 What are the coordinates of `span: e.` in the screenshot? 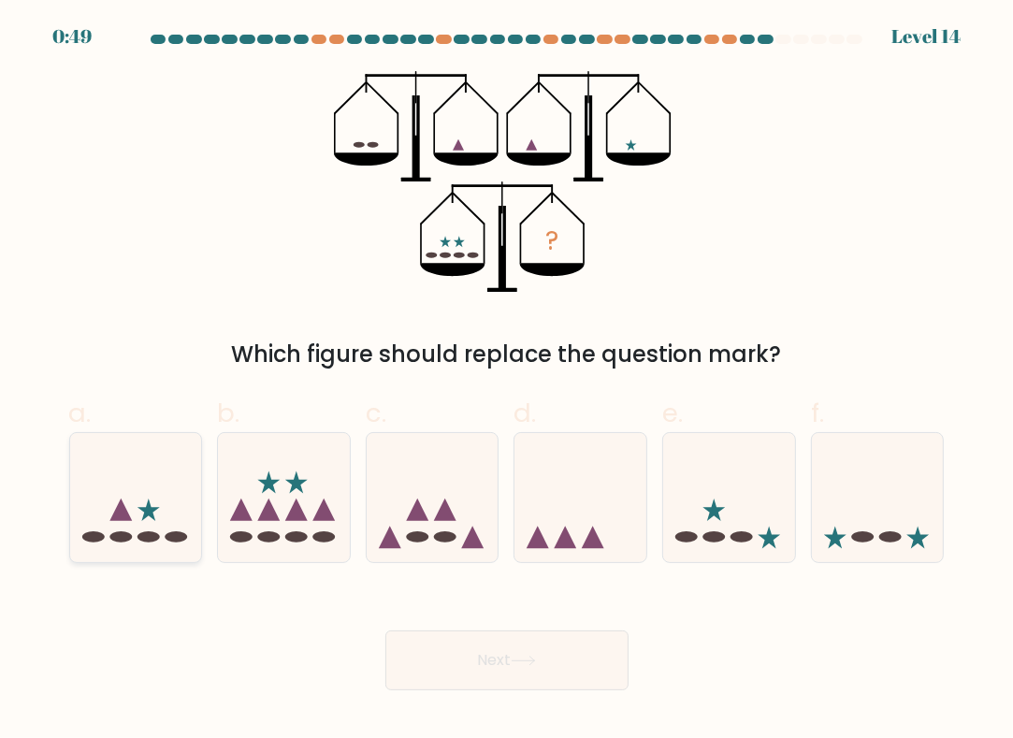 It's located at (673, 413).